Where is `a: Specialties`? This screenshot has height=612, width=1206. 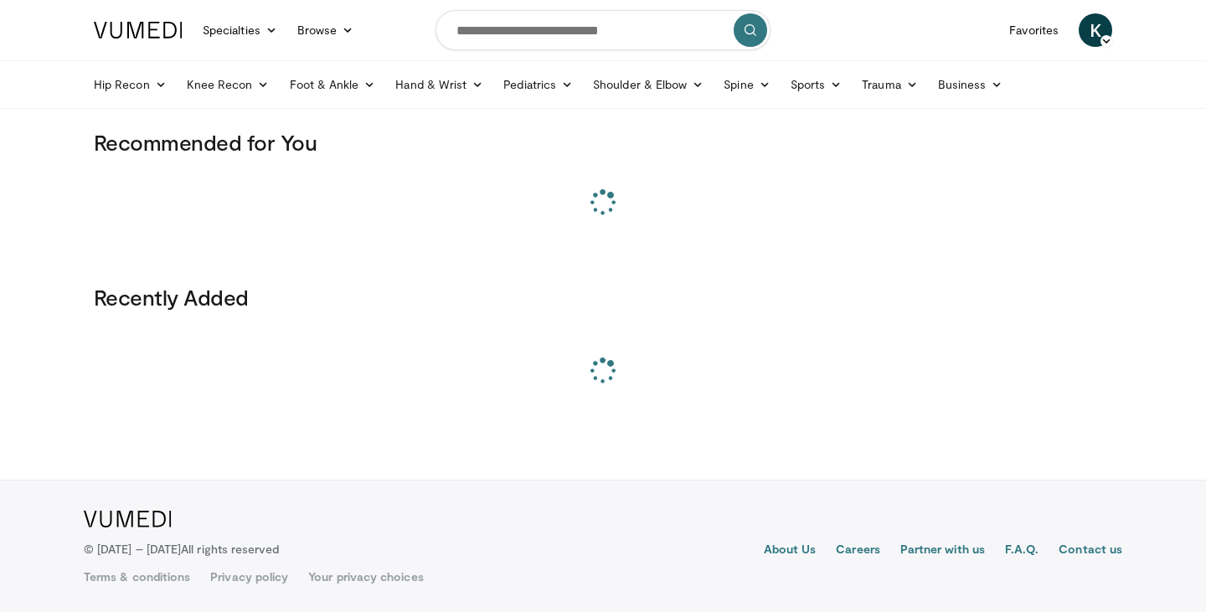 a: Specialties is located at coordinates (240, 30).